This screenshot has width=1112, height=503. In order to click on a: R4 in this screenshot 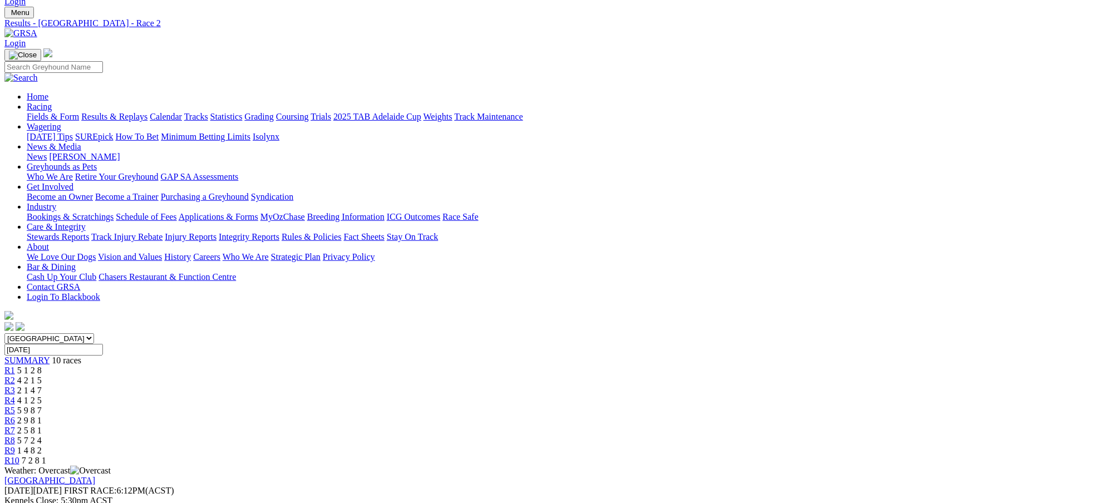, I will do `click(9, 400)`.